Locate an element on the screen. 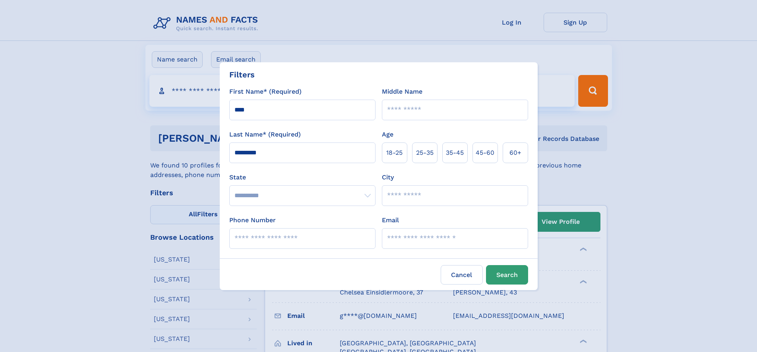 The width and height of the screenshot is (757, 352). label: City is located at coordinates (388, 178).